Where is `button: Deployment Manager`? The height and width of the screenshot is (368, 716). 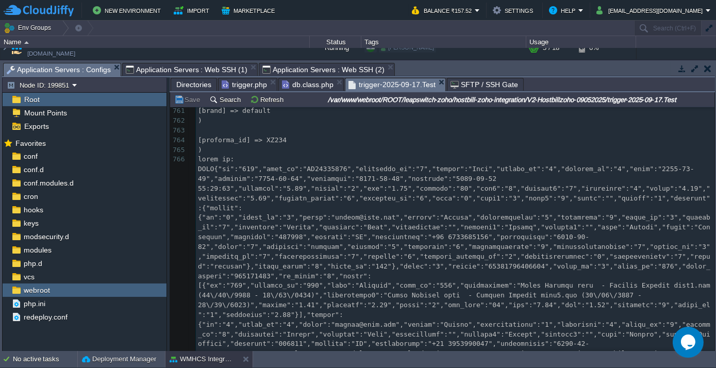
button: Deployment Manager is located at coordinates (119, 359).